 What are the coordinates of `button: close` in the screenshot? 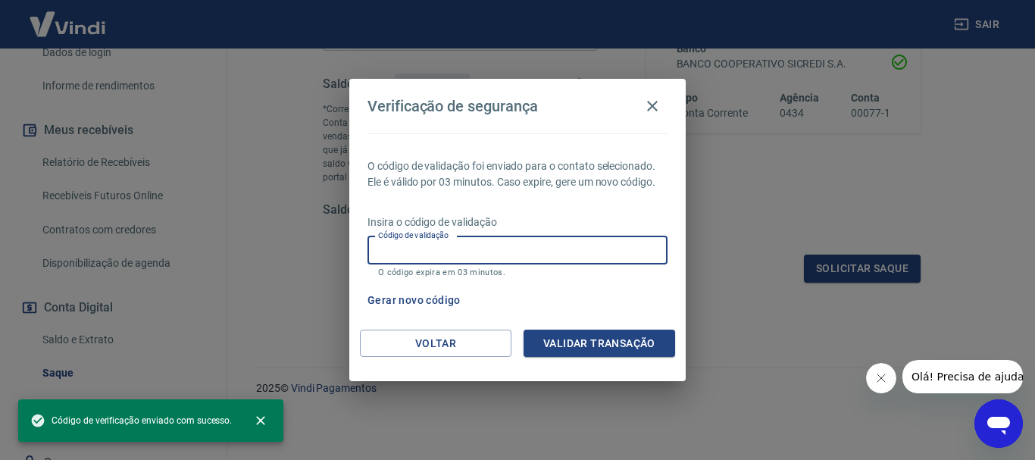 It's located at (261, 421).